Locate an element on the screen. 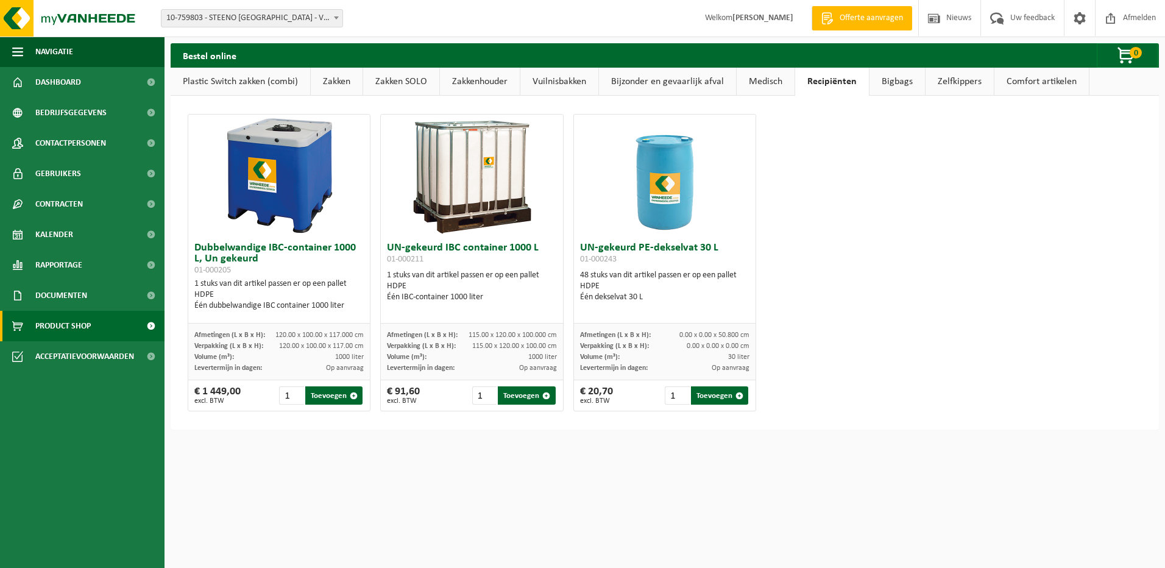 Image resolution: width=1165 pixels, height=568 pixels. div: € 20,70 is located at coordinates (596, 395).